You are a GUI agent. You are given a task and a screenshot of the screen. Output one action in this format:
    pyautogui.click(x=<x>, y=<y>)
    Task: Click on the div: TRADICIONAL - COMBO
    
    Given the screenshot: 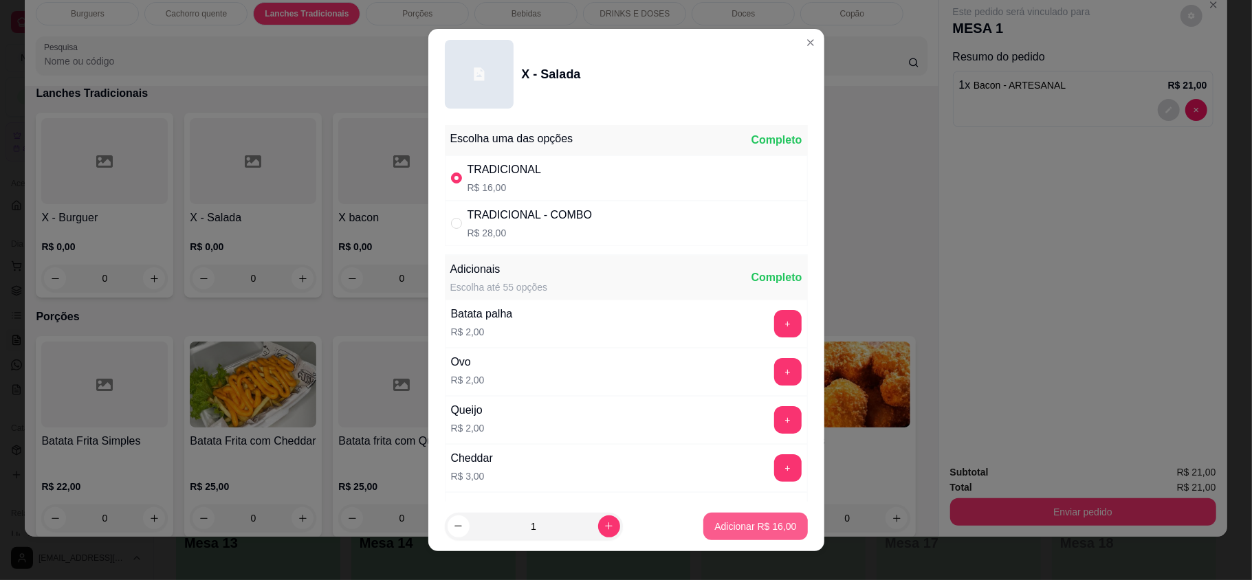 What is the action you would take?
    pyautogui.click(x=530, y=215)
    